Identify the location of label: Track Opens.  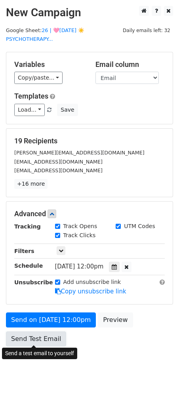
(80, 226).